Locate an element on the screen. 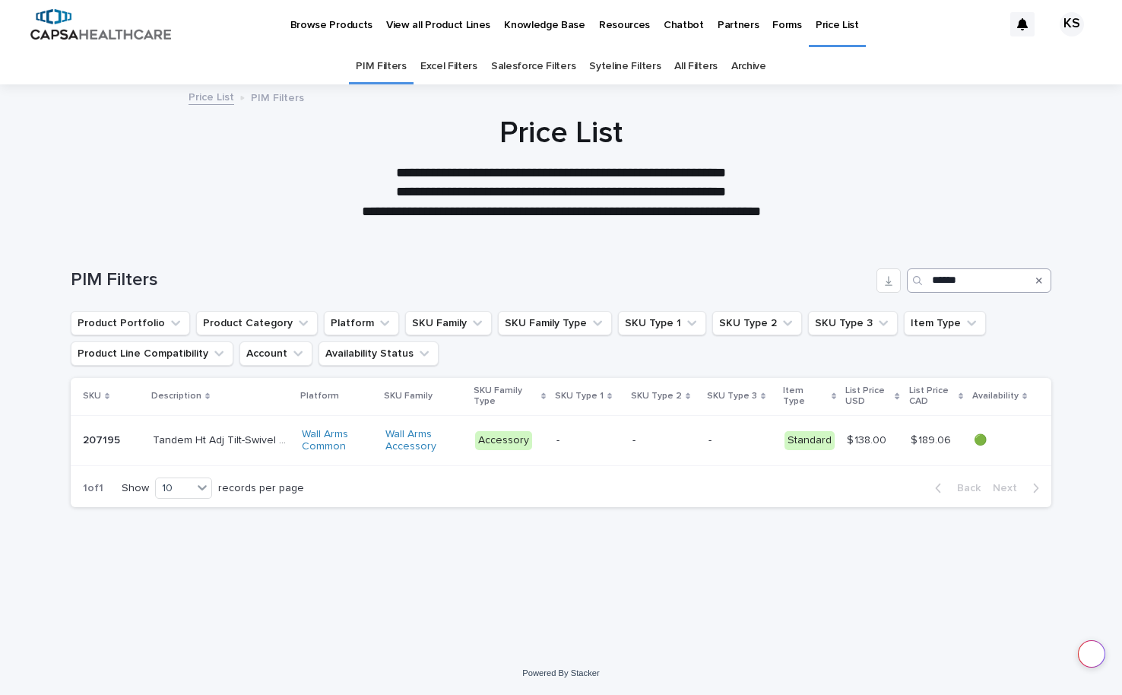 The image size is (1122, 695). img: B5p4sRfuTuC72oLToeu7 is located at coordinates (100, 24).